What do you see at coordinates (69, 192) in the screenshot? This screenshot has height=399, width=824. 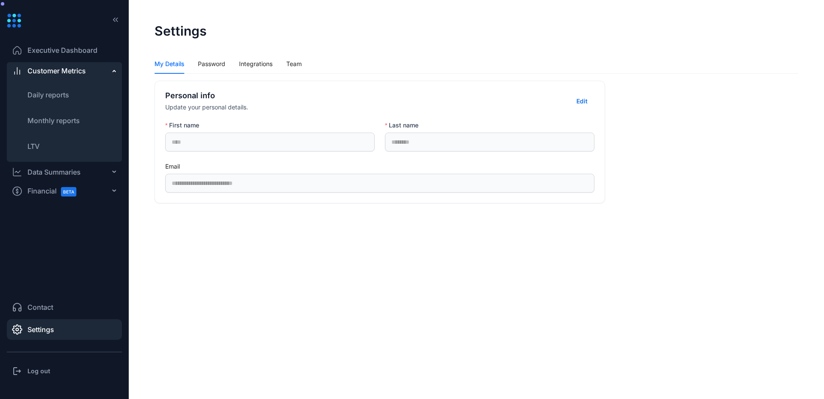 I see `span: BETA` at bounding box center [69, 192].